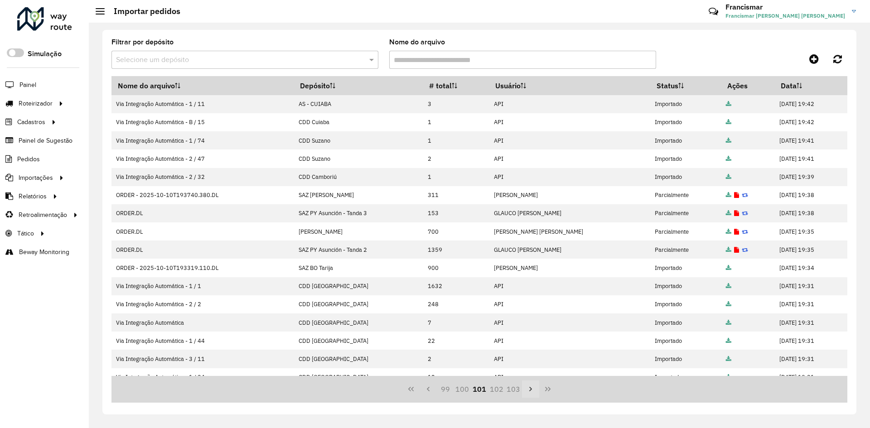  Describe the element at coordinates (456, 250) in the screenshot. I see `td: 1359` at that location.